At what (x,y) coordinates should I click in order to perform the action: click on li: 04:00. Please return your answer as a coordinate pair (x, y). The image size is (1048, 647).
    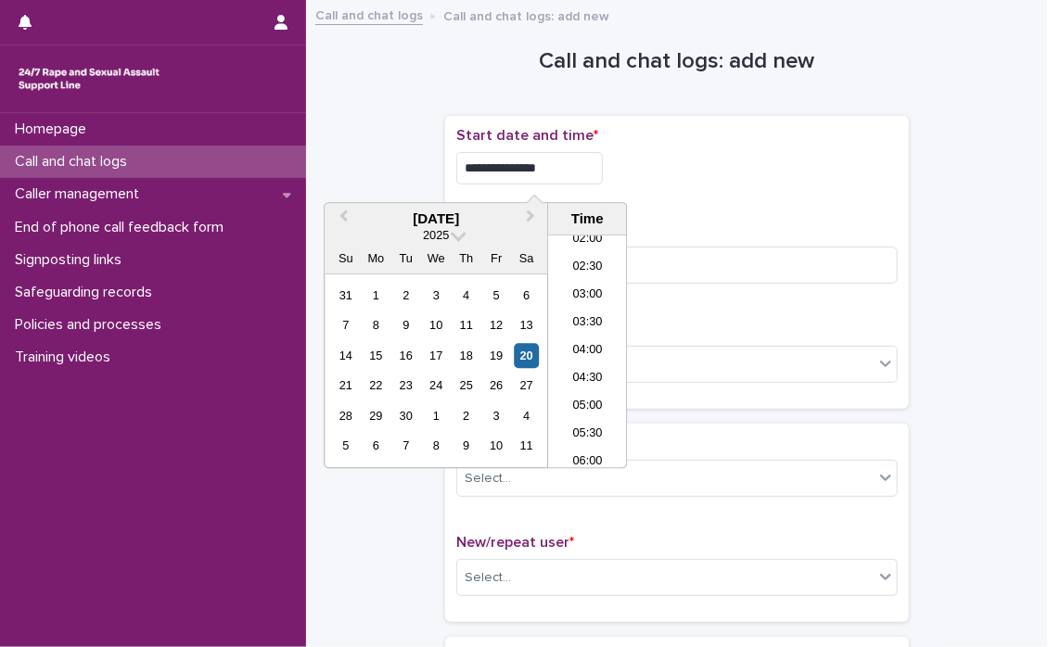
    Looking at the image, I should click on (587, 352).